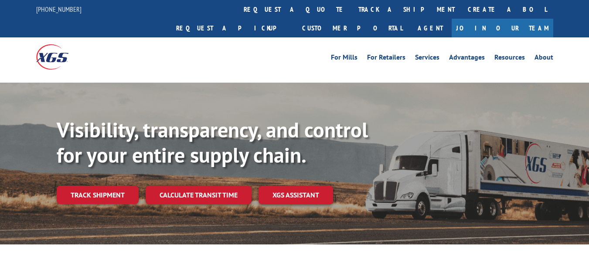 The width and height of the screenshot is (589, 254). Describe the element at coordinates (467, 59) in the screenshot. I see `a: Advantages` at that location.